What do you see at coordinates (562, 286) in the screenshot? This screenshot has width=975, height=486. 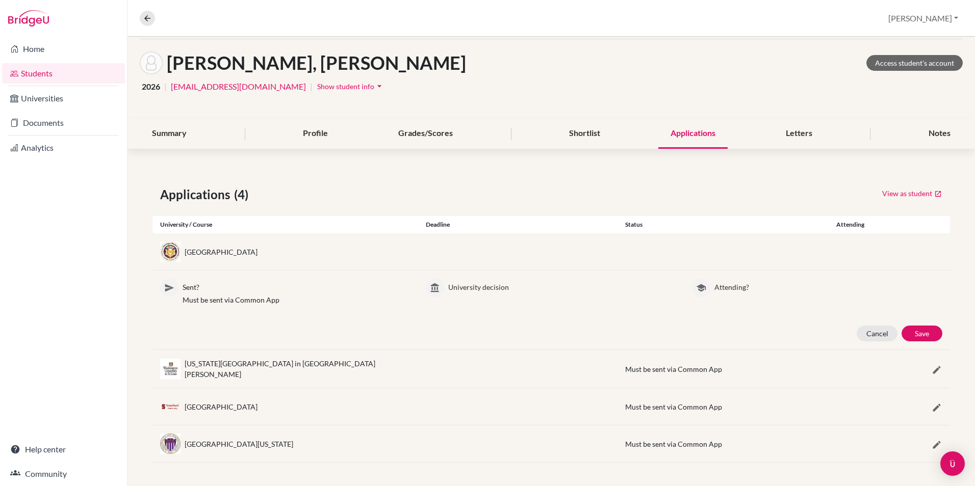 I see `p: University decision` at bounding box center [562, 286].